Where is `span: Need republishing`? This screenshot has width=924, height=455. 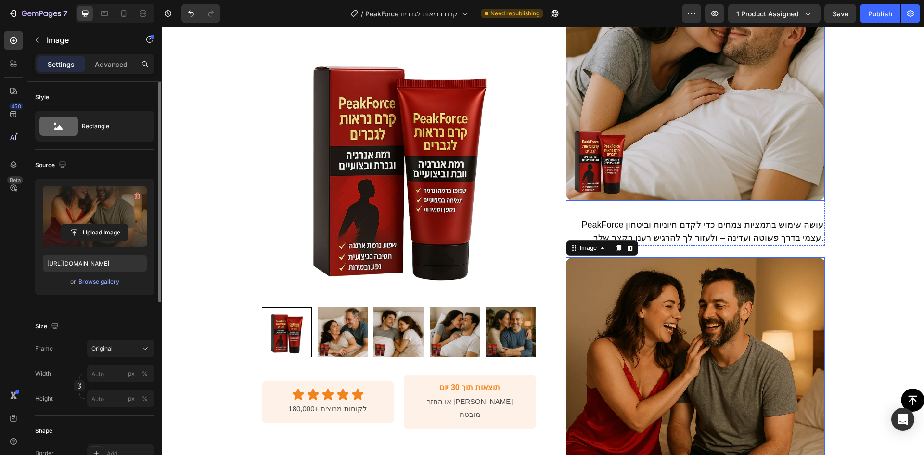 span: Need republishing is located at coordinates (515, 13).